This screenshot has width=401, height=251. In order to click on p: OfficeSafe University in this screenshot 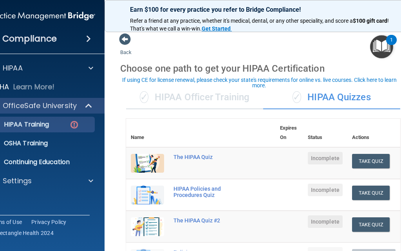, I will do `click(40, 106)`.